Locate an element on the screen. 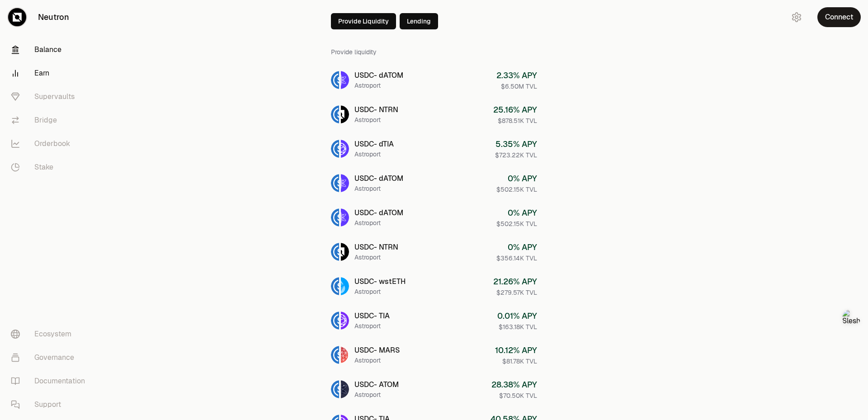 The width and height of the screenshot is (868, 420). a: Ecosystem is located at coordinates (51, 334).